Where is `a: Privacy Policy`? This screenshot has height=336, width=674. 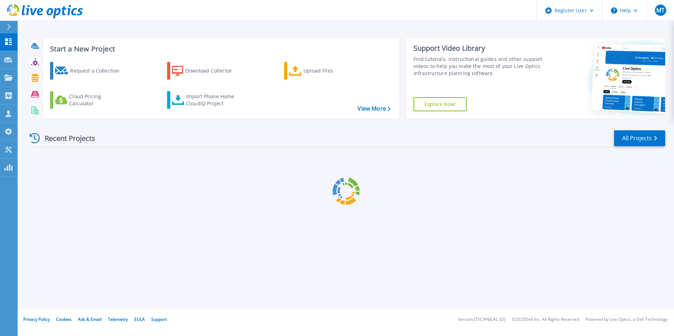
a: Privacy Policy is located at coordinates (36, 319).